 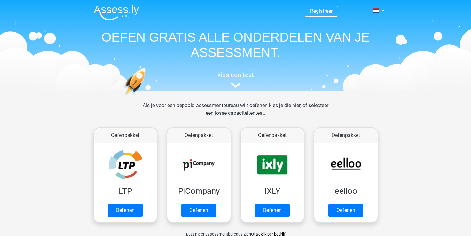 What do you see at coordinates (235, 75) in the screenshot?
I see `h5: kies een test` at bounding box center [235, 75].